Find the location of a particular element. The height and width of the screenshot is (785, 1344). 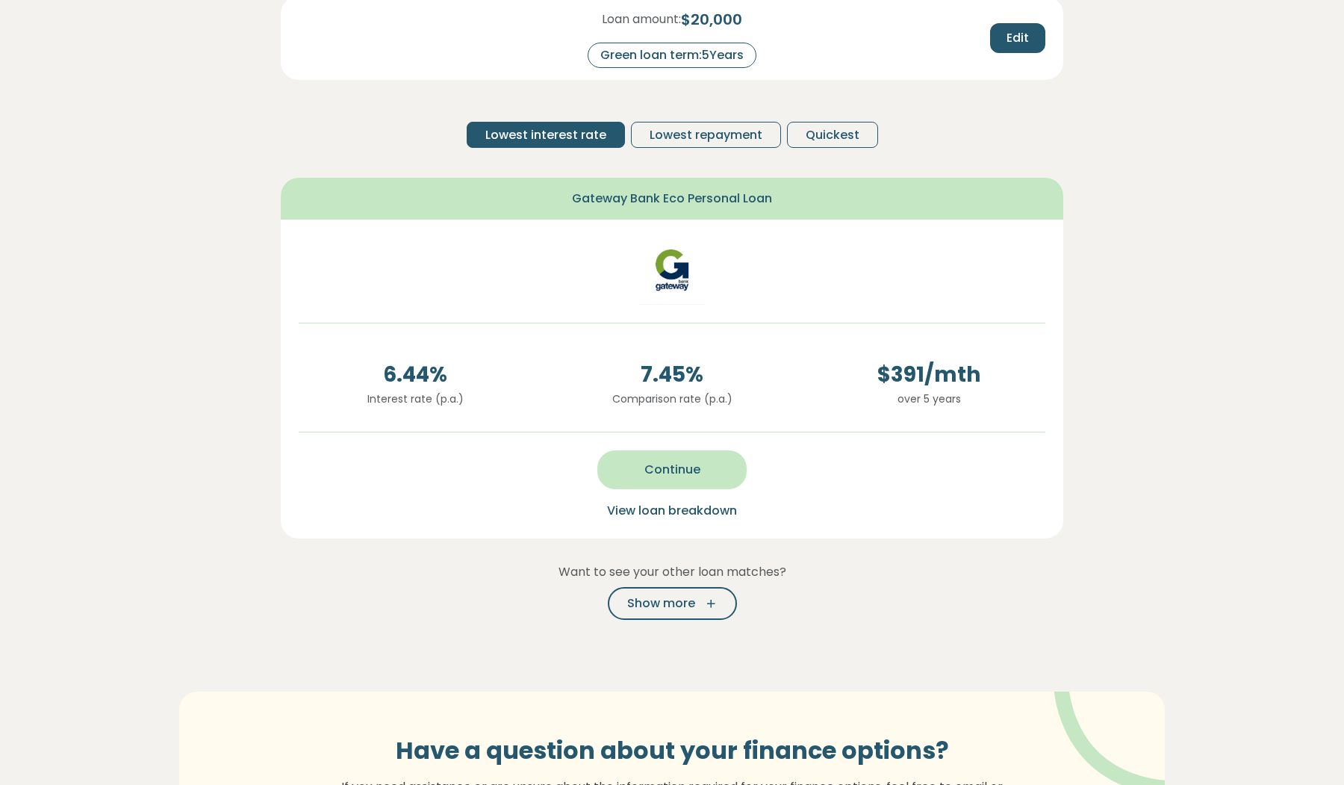

button: Lowest interest rate is located at coordinates (546, 134).